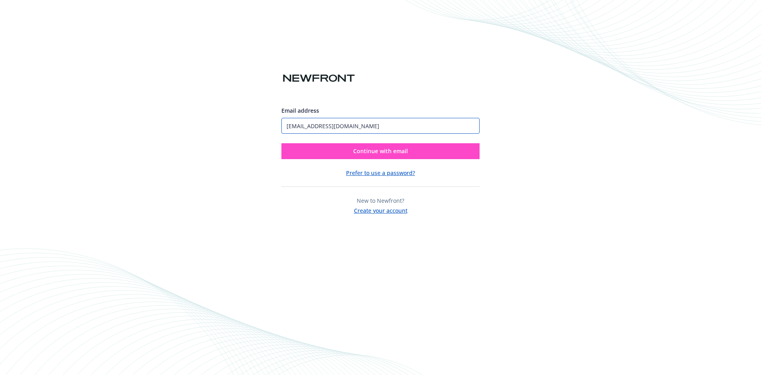  What do you see at coordinates (380, 209) in the screenshot?
I see `button: Create your account` at bounding box center [380, 209].